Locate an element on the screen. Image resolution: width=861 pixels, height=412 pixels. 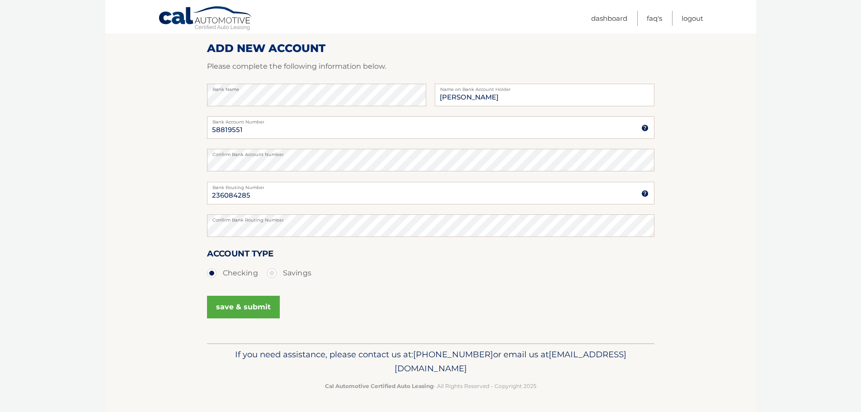
label: Name on Bank Account Holder is located at coordinates (544, 87).